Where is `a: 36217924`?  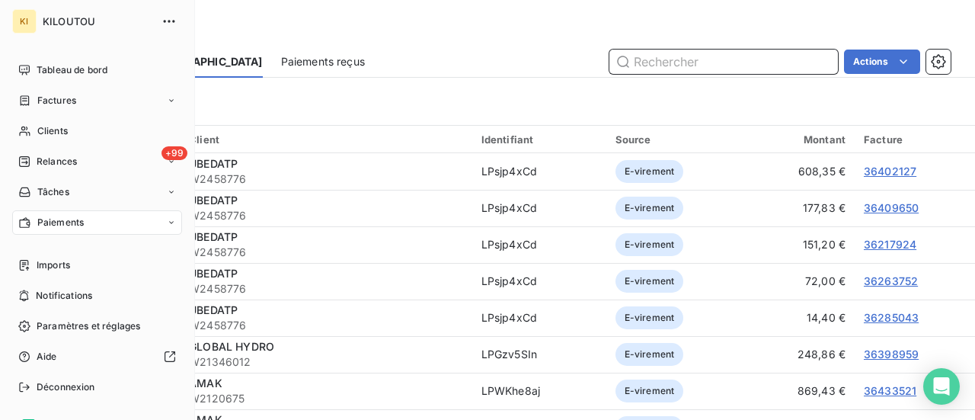 a: 36217924 is located at coordinates (890, 244).